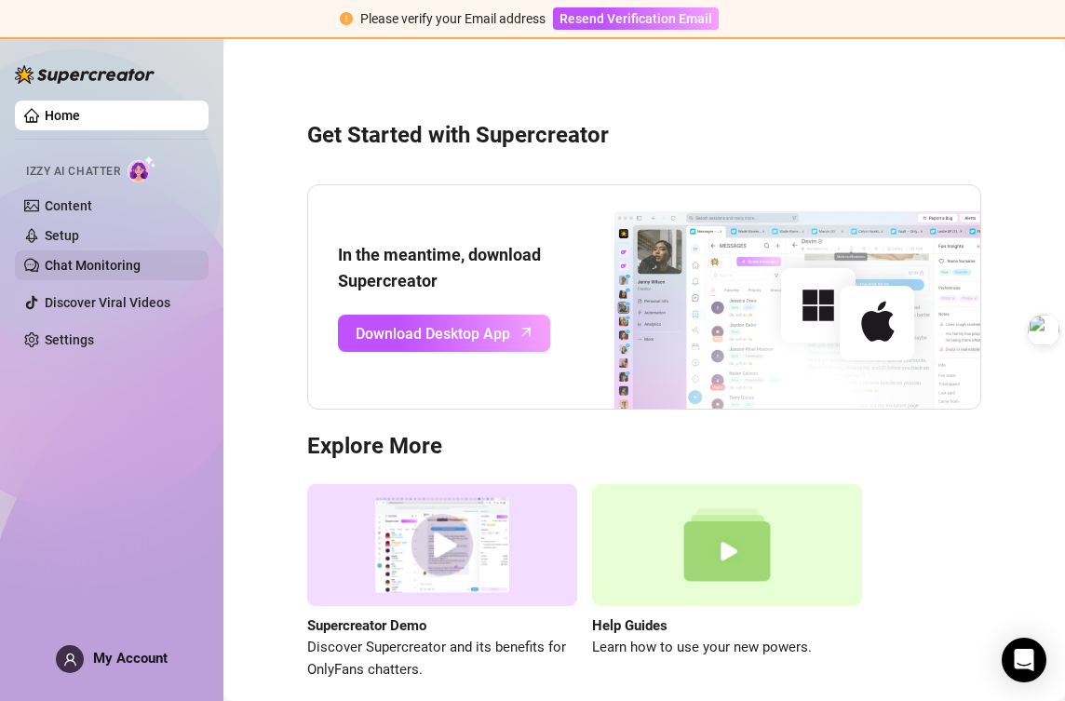 The width and height of the screenshot is (1065, 701). I want to click on div: Please verify your Email address, so click(452, 19).